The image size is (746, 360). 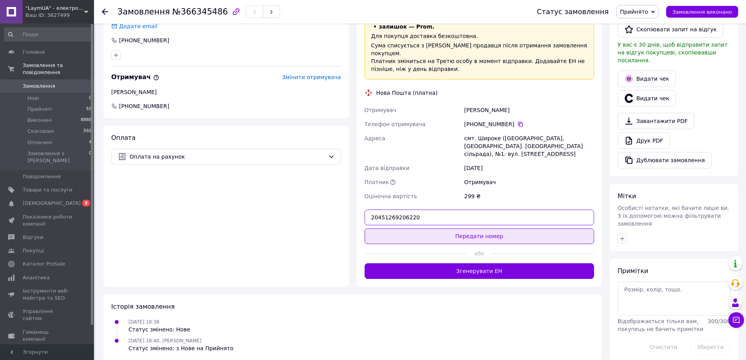 What do you see at coordinates (47, 315) in the screenshot?
I see `span: Управління сайтом` at bounding box center [47, 315].